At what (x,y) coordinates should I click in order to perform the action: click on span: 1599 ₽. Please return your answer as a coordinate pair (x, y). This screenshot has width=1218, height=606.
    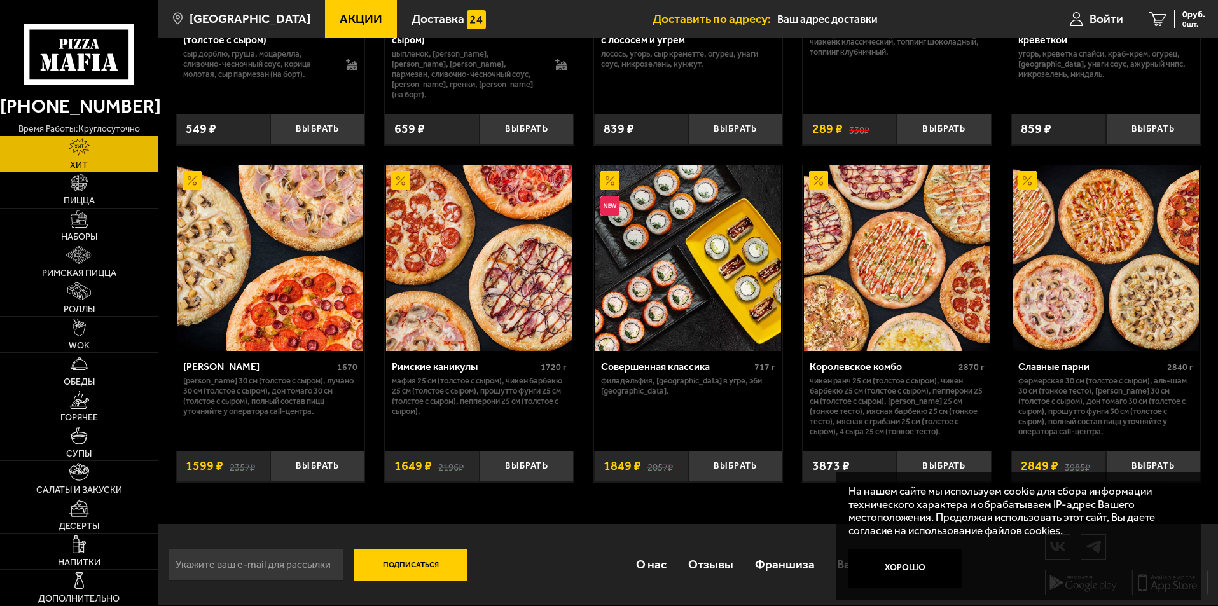
    Looking at the image, I should click on (204, 466).